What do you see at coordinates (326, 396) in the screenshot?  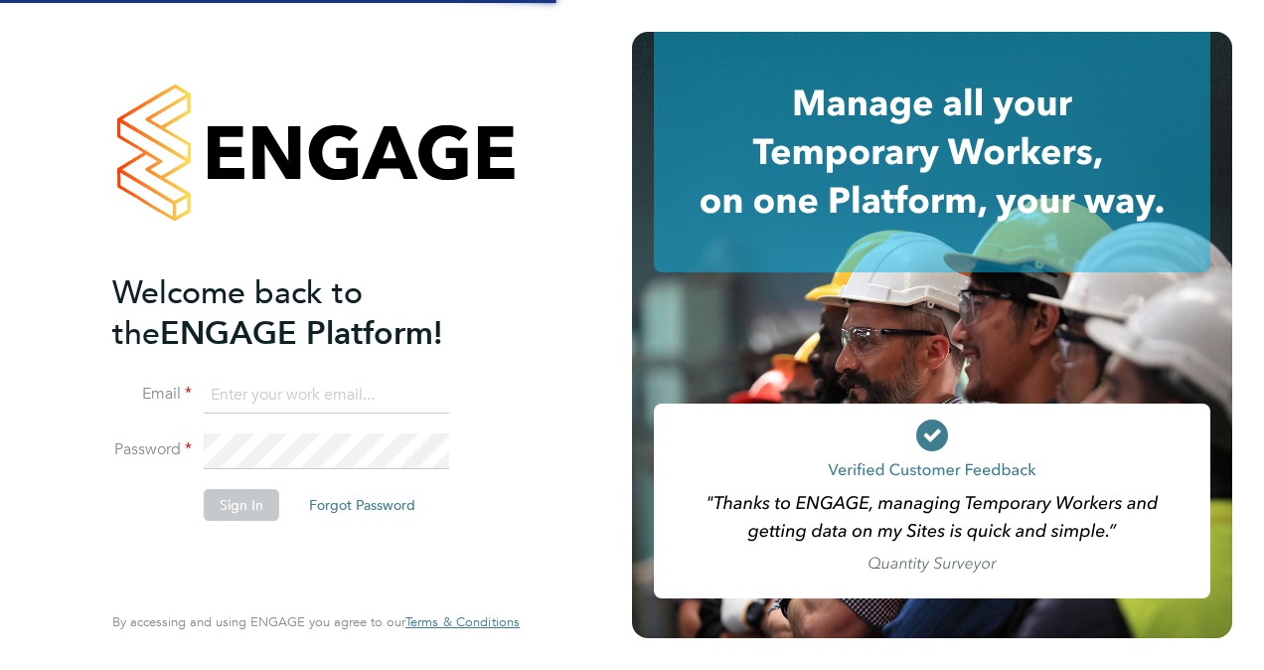 I see `input: Enter your work email...` at bounding box center [326, 396].